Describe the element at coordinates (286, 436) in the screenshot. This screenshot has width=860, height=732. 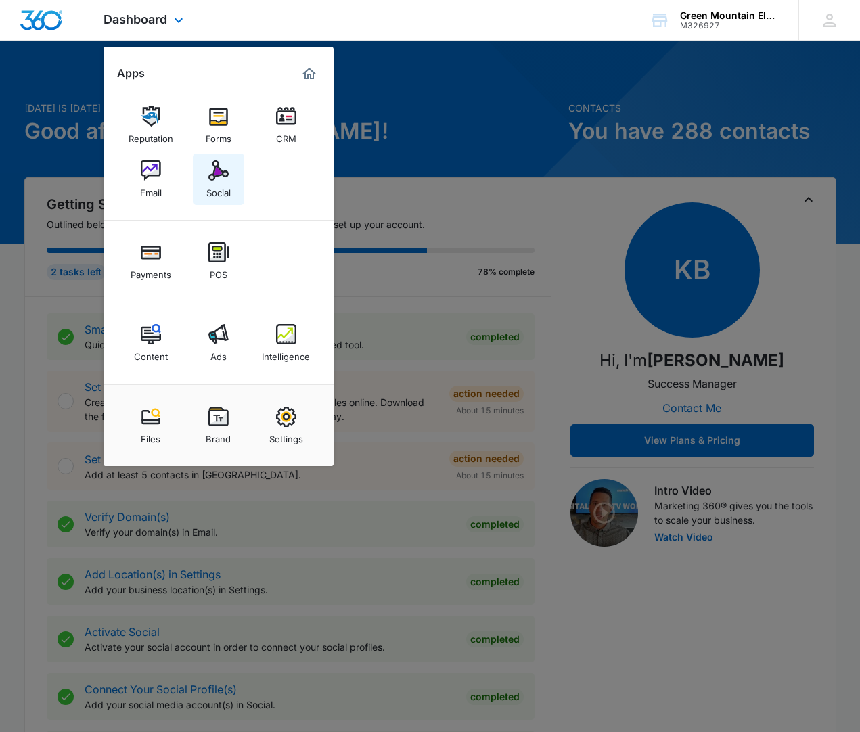
I see `div: Settings` at that location.